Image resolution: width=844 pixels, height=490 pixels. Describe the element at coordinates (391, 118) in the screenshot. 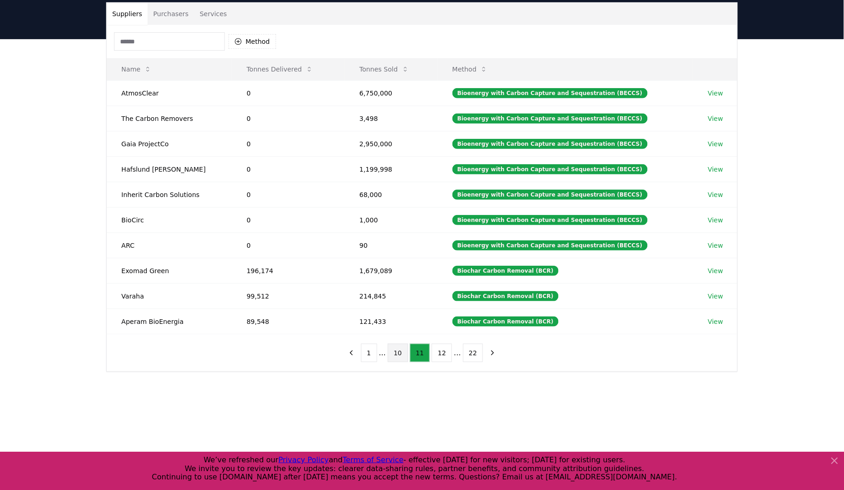

I see `td: 3,498` at that location.